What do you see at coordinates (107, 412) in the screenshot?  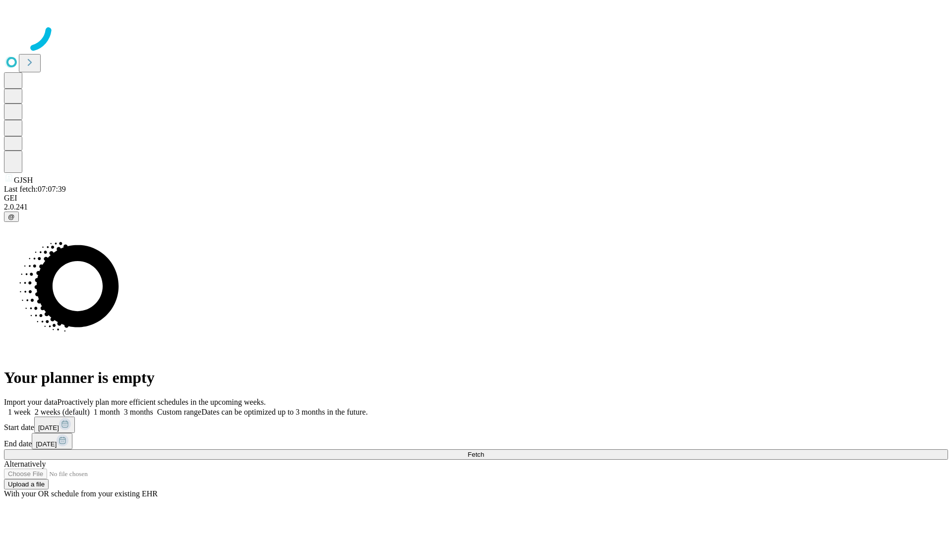 I see `span: 1 month` at bounding box center [107, 412].